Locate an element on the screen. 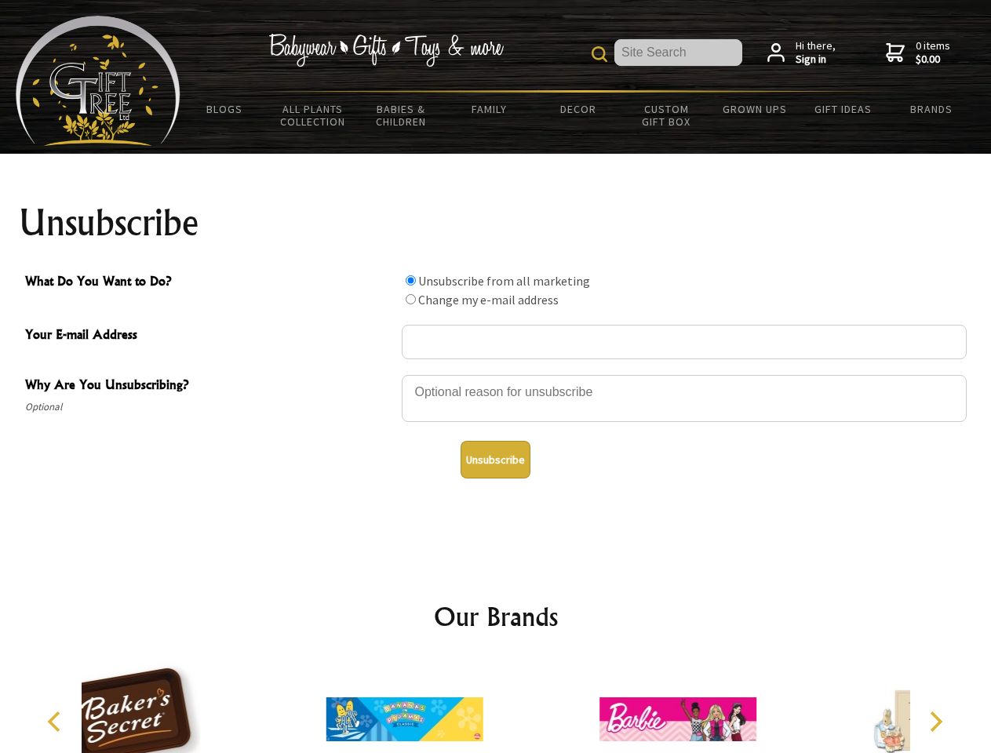  img: Babywear - Gifts - Toys & more is located at coordinates (386, 50).